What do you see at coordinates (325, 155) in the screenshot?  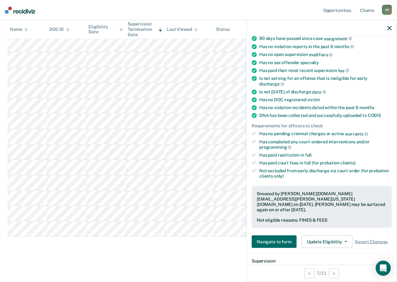 I see `div: Has paid restitution in` at bounding box center [325, 155].